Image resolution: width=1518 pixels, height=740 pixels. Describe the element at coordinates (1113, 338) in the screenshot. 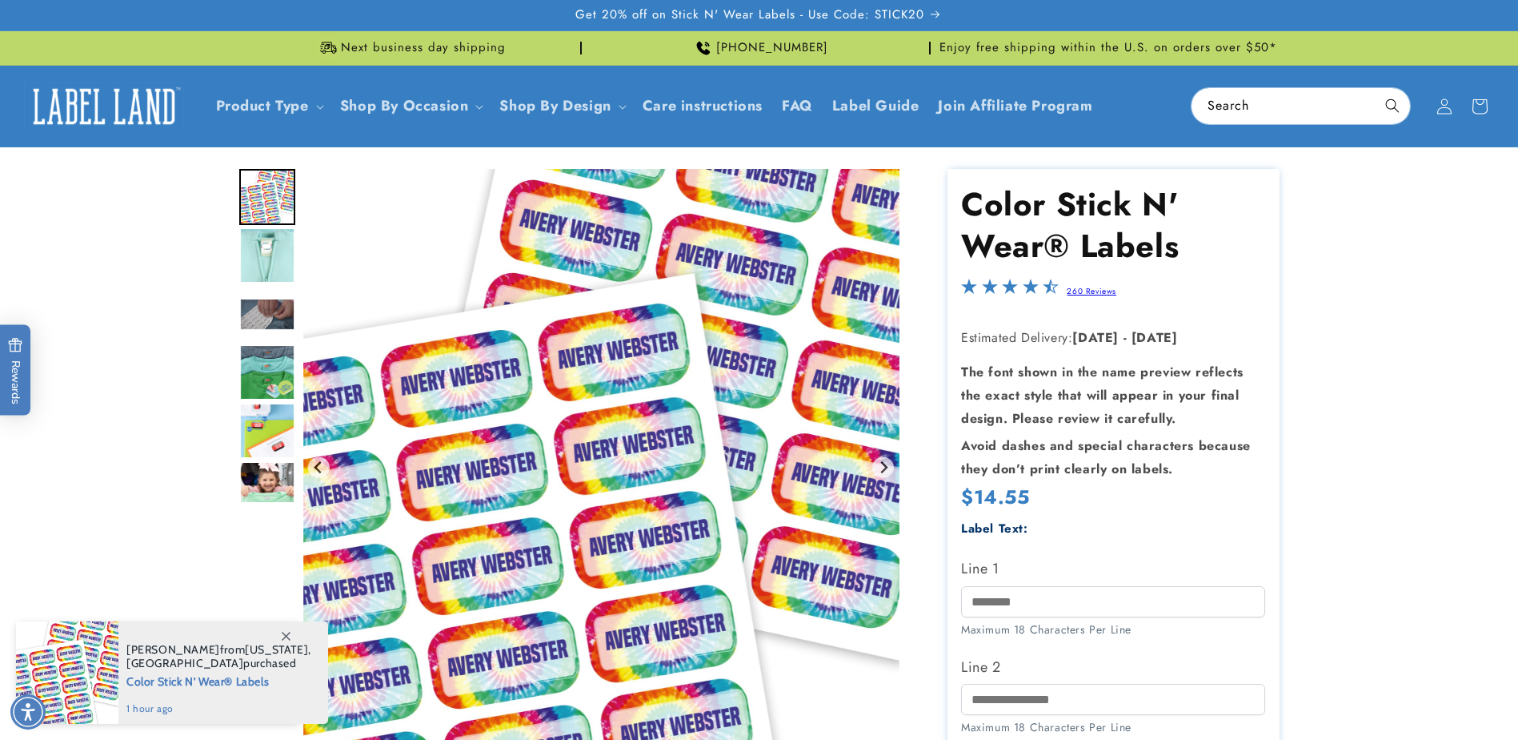

I see `p: Estimated Delivery:` at that location.